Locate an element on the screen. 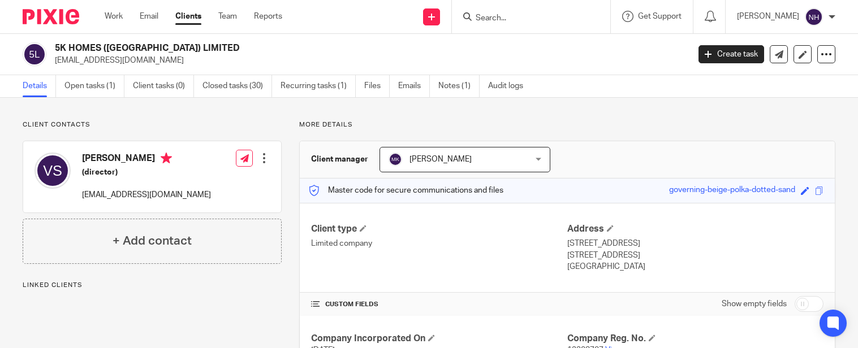  div: governing-beige-polka-dotted-sand is located at coordinates (732, 191).